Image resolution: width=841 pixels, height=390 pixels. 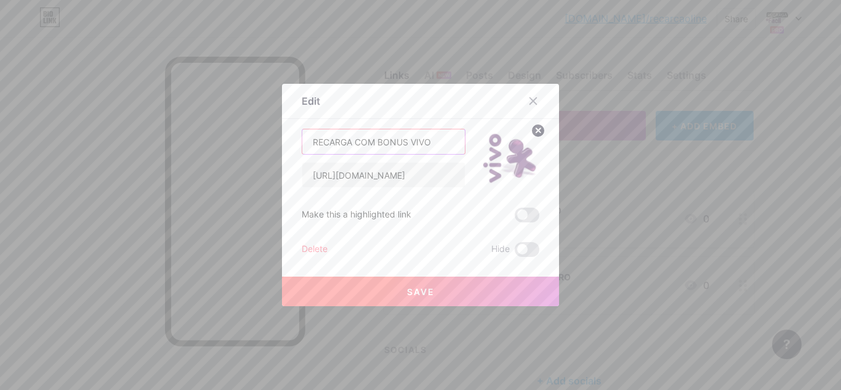 I want to click on span: Save, so click(x=420, y=291).